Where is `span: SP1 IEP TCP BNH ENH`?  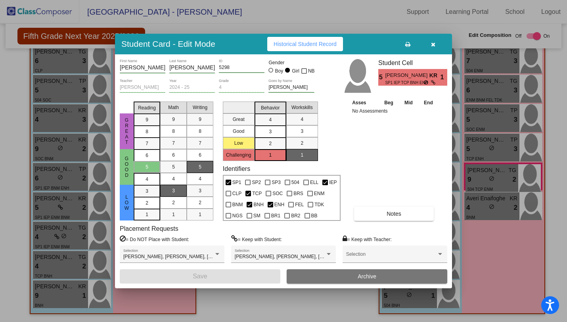 span: SP1 IEP TCP BNH ENH is located at coordinates (404, 82).